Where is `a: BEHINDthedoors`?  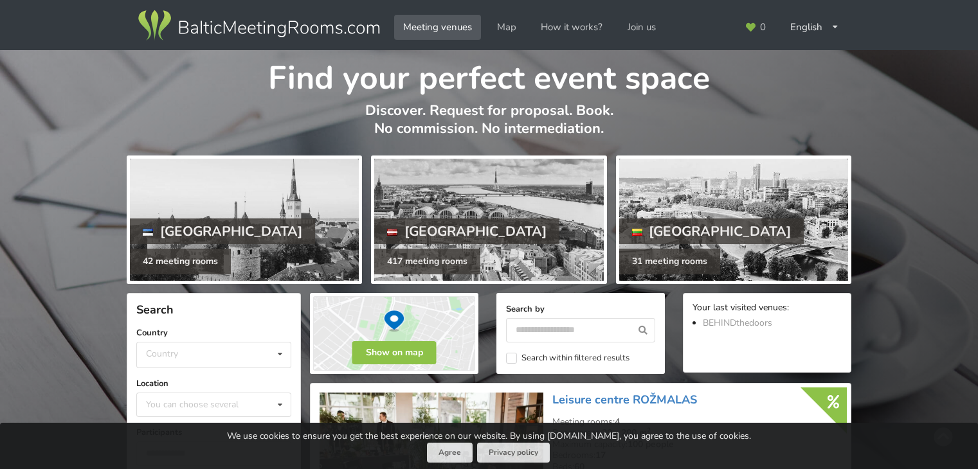
a: BEHINDthedoors is located at coordinates (738, 323).